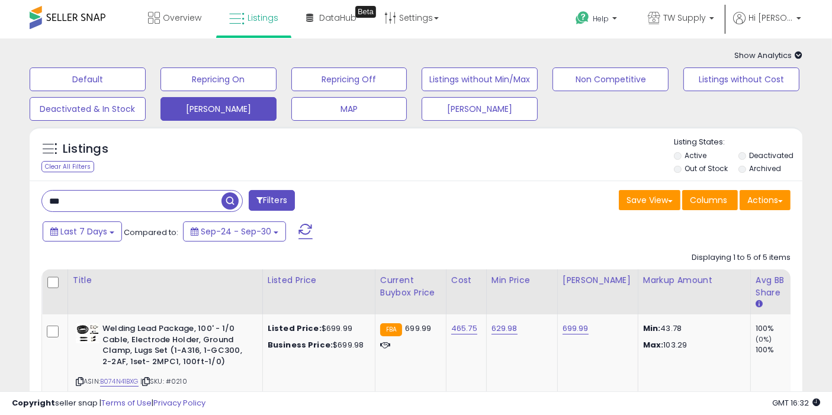 The height and width of the screenshot is (415, 832). I want to click on button: Deactivated & In Stock, so click(88, 109).